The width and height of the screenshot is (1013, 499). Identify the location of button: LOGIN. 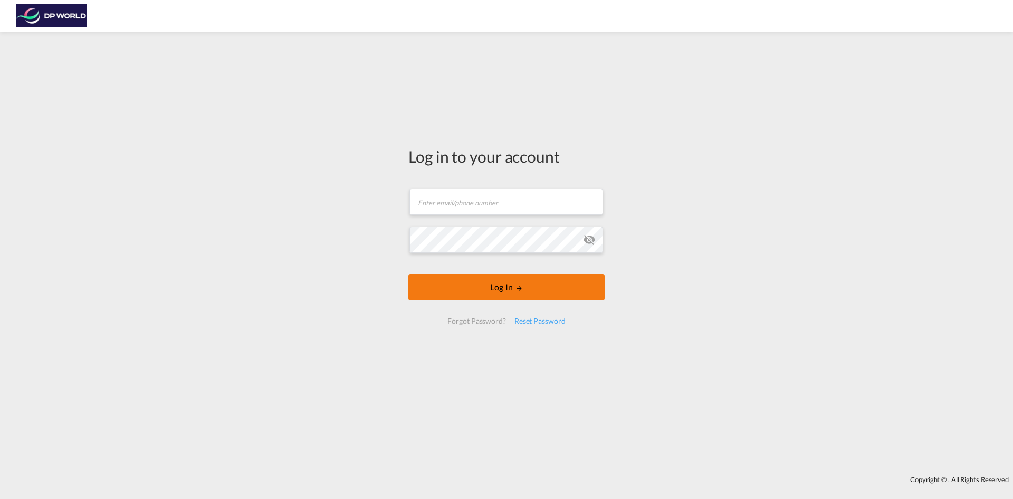
(506, 287).